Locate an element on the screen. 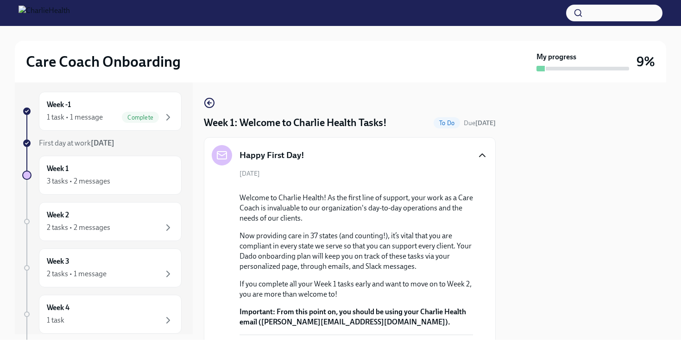  span: First day at work is located at coordinates (76, 143).